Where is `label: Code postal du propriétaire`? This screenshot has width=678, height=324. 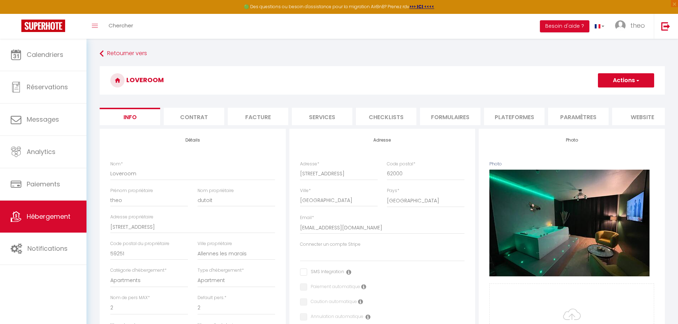 label: Code postal du propriétaire is located at coordinates (140, 244).